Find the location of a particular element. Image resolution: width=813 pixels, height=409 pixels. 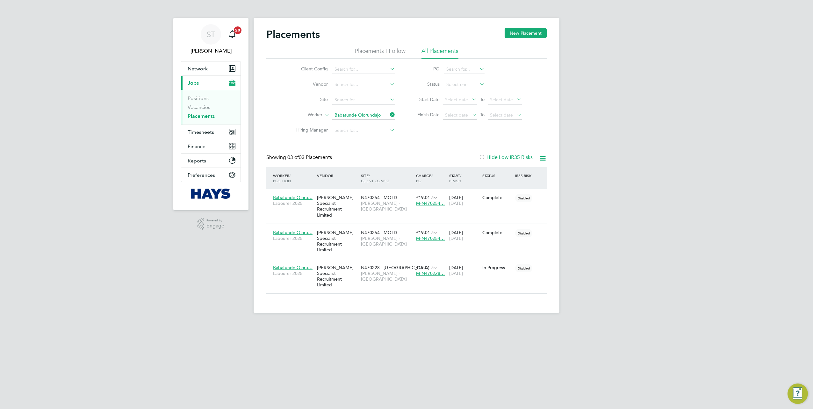

div: IR35 Risk is located at coordinates (525, 176).